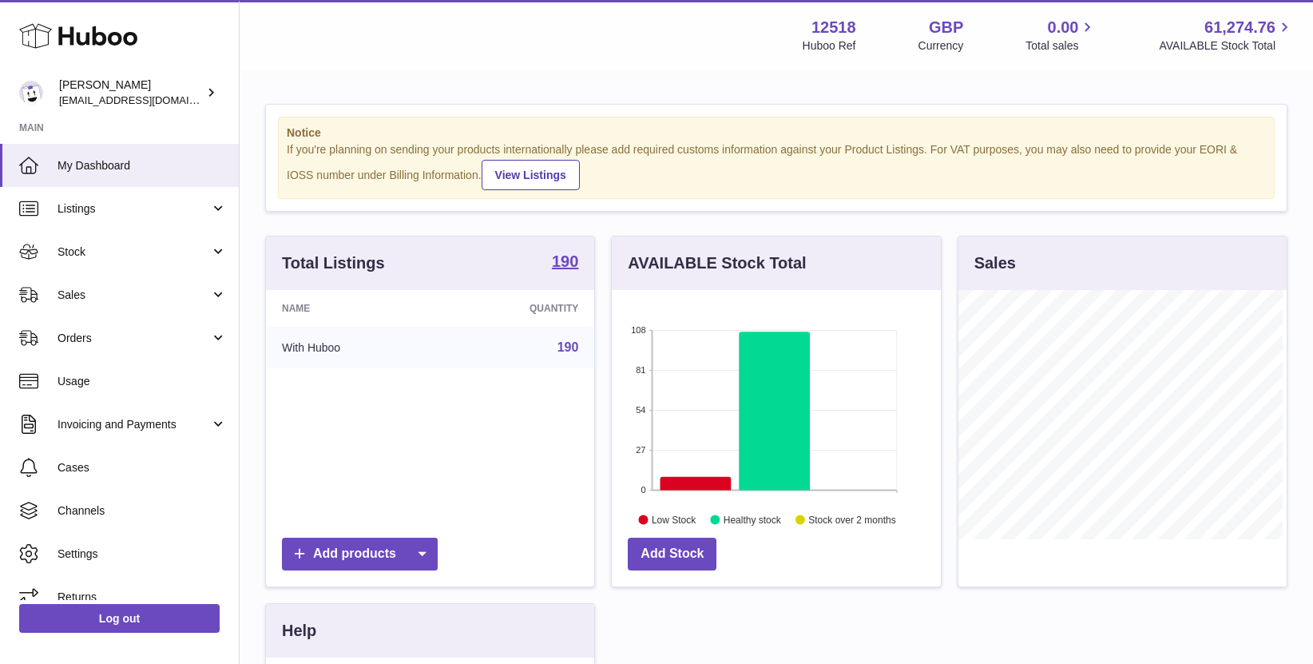 The image size is (1313, 664). What do you see at coordinates (133, 424) in the screenshot?
I see `span: Invoicing and Payments` at bounding box center [133, 424].